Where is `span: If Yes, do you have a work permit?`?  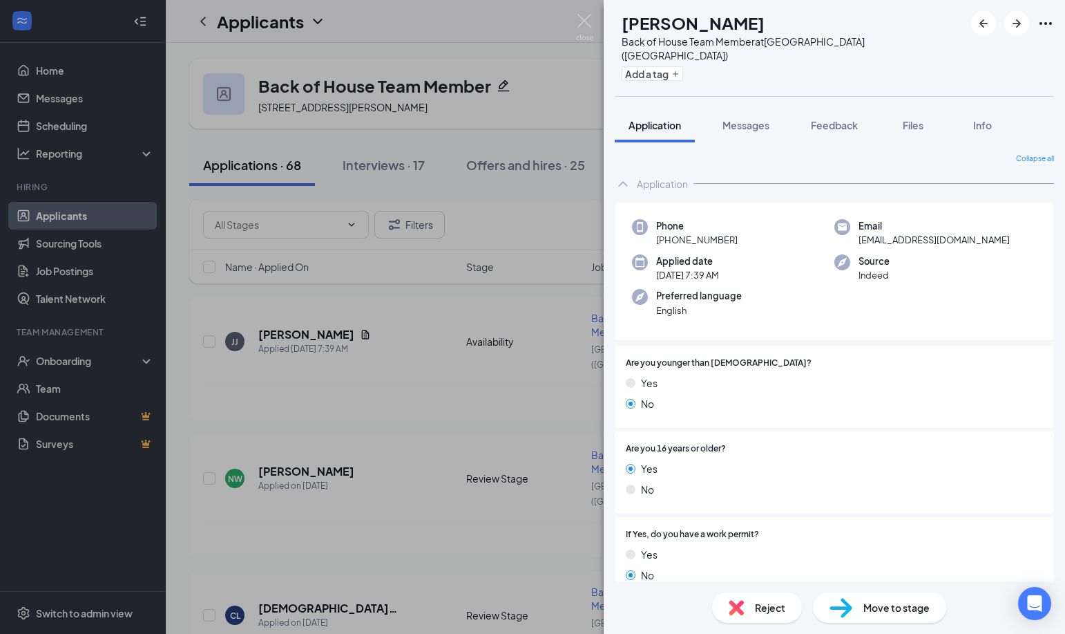
span: If Yes, do you have a work permit? is located at coordinates (692, 534).